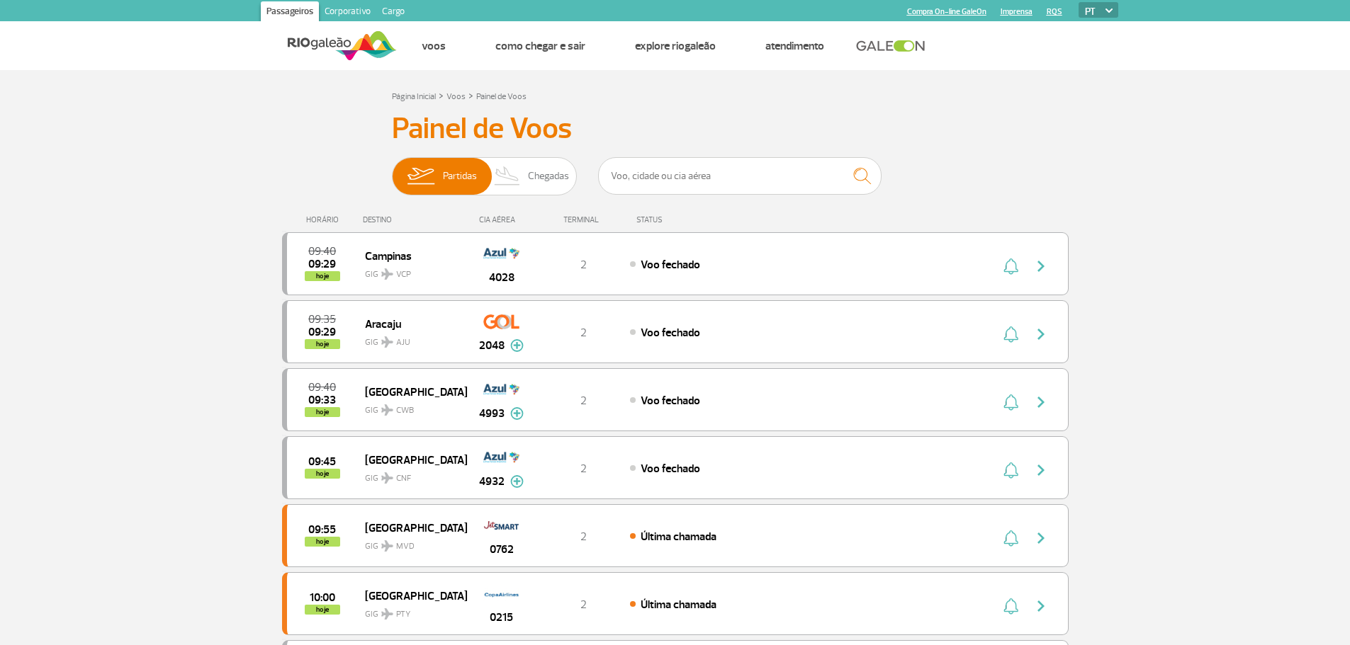 Image resolution: width=1350 pixels, height=645 pixels. Describe the element at coordinates (322, 400) in the screenshot. I see `span: 2025-09-29 09:33:21` at that location.